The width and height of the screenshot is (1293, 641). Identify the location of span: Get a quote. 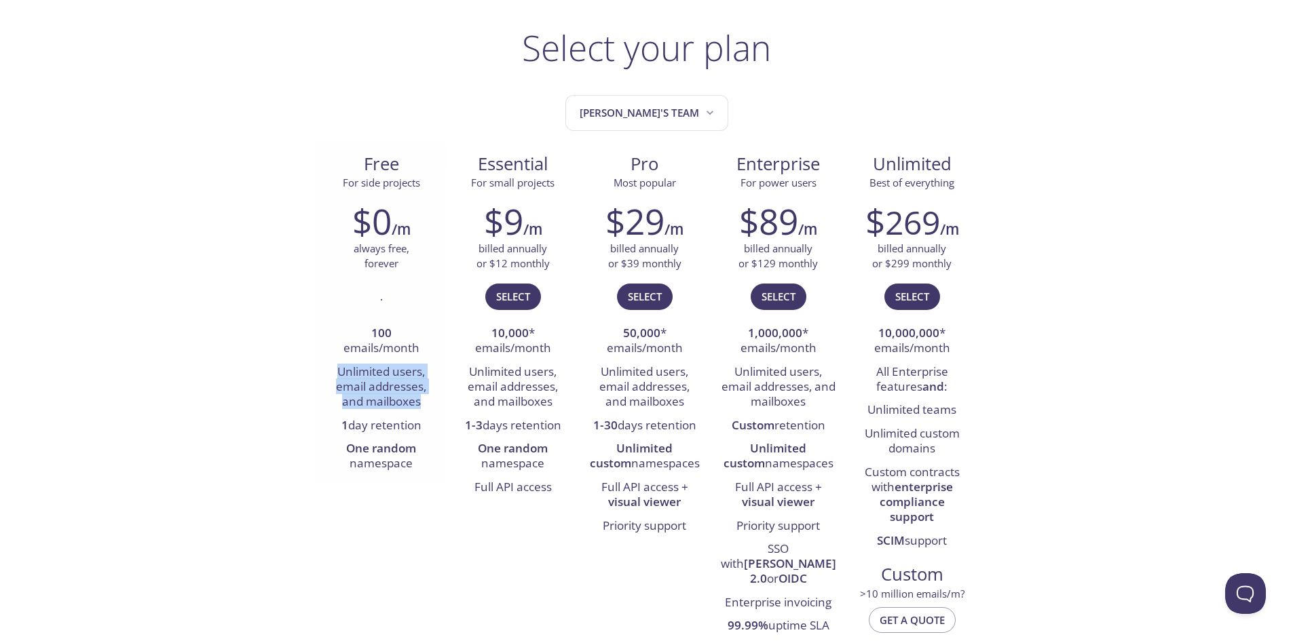
(912, 620).